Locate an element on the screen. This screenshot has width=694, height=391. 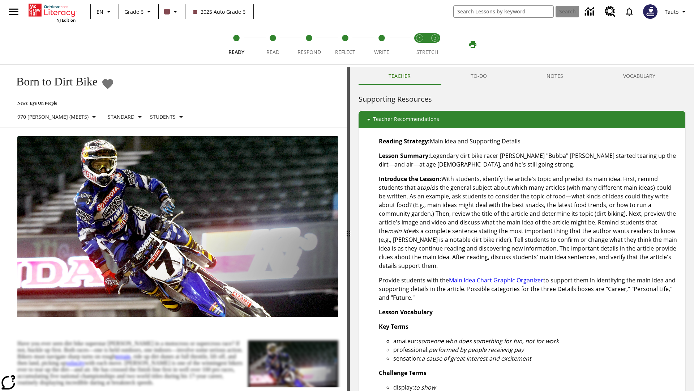
a: Resource Center, Will open in new tab is located at coordinates (610, 12).